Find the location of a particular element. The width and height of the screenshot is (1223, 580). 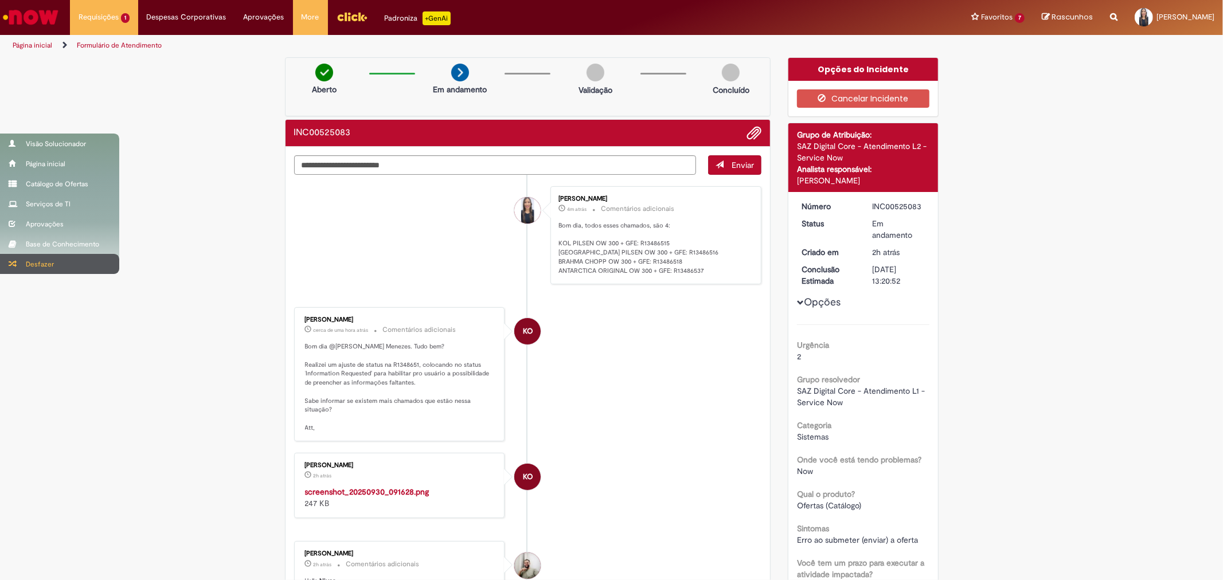

div: Nivea Borges Menezes is located at coordinates (527, 210).